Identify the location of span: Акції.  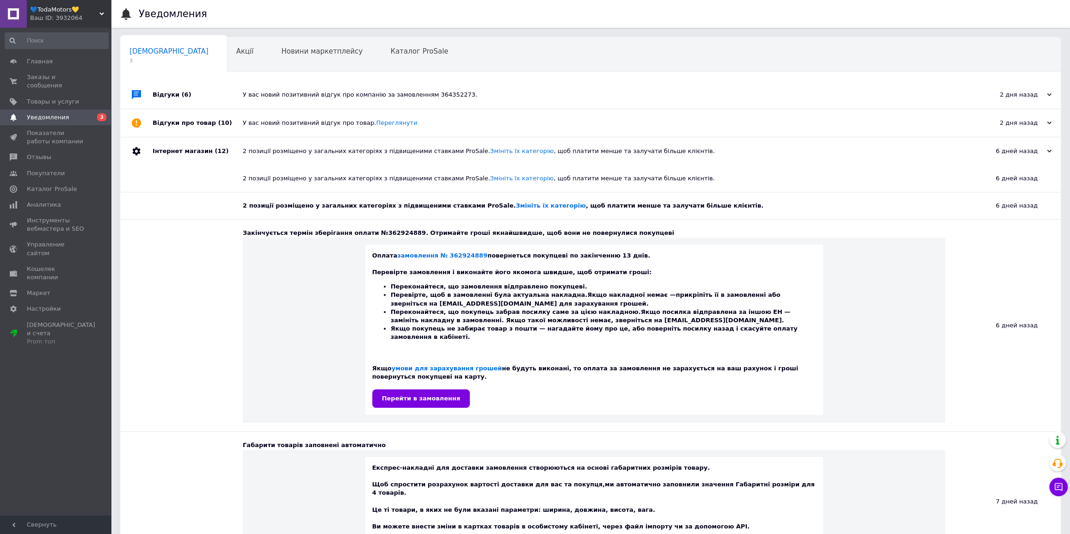
(245, 51).